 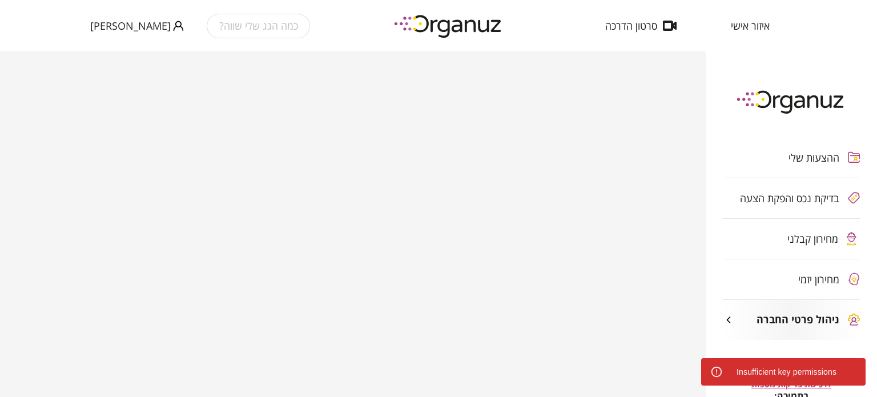 What do you see at coordinates (751, 26) in the screenshot?
I see `span: איזור אישי` at bounding box center [751, 26].